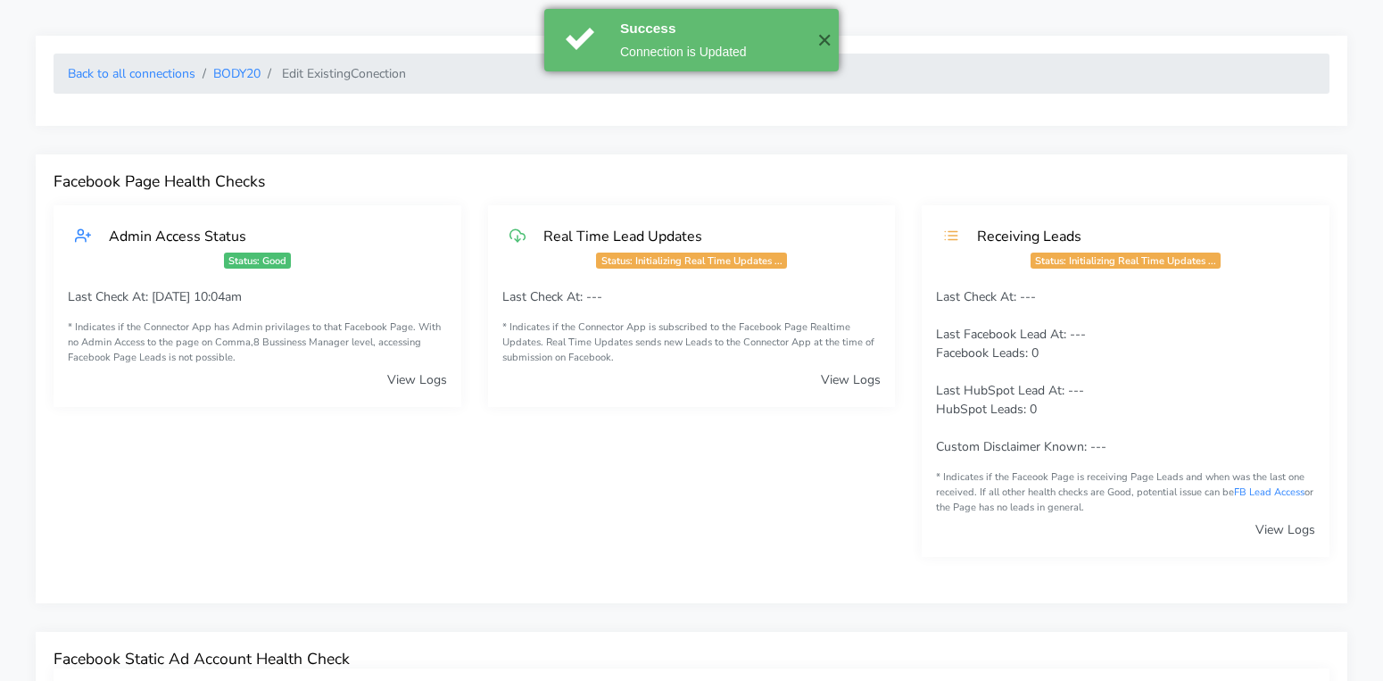 The height and width of the screenshot is (681, 1383). What do you see at coordinates (333, 73) in the screenshot?
I see `li: Edit Existing Conection` at bounding box center [333, 73].